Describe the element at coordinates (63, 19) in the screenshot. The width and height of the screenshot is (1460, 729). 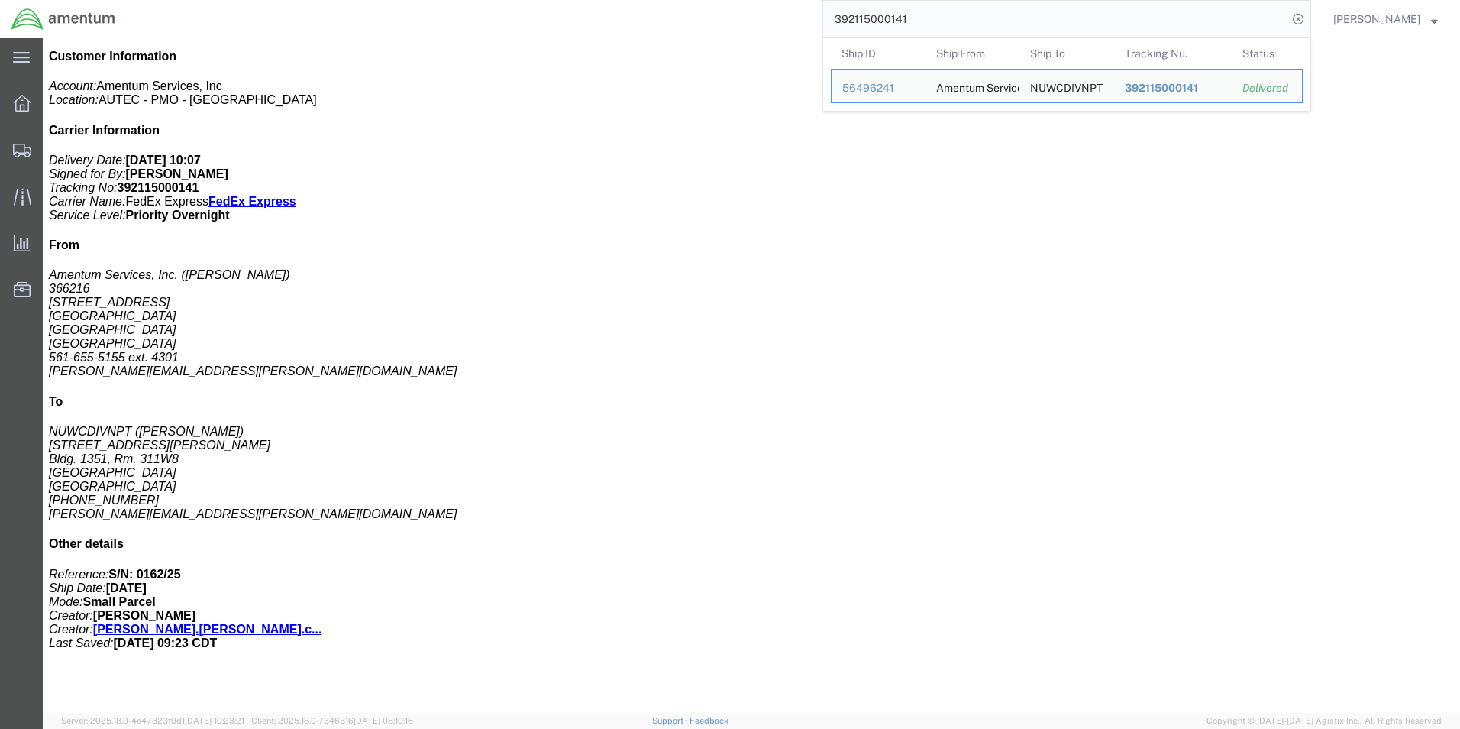
I see `img: logo` at that location.